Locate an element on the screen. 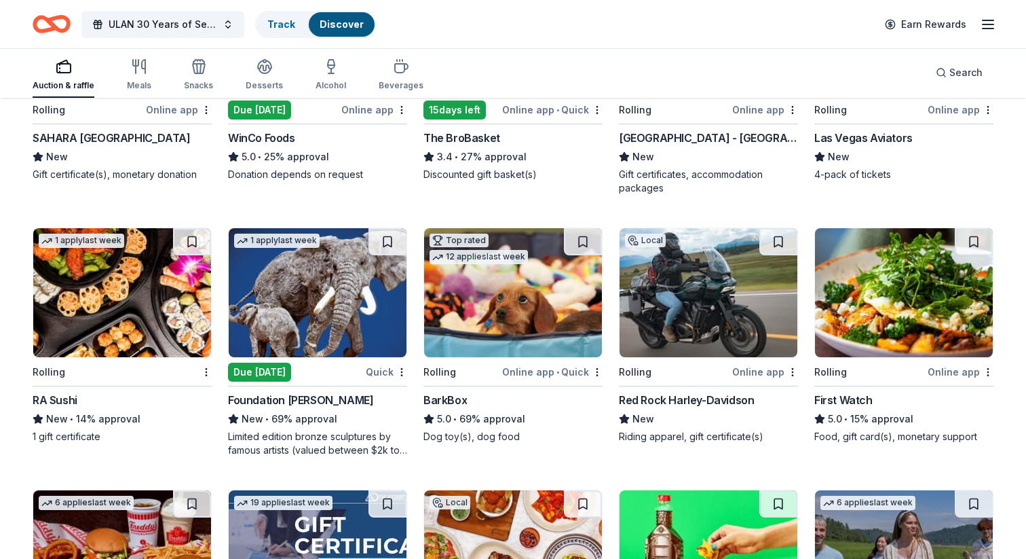 This screenshot has height=559, width=1026. button: Alcohol is located at coordinates (330, 75).